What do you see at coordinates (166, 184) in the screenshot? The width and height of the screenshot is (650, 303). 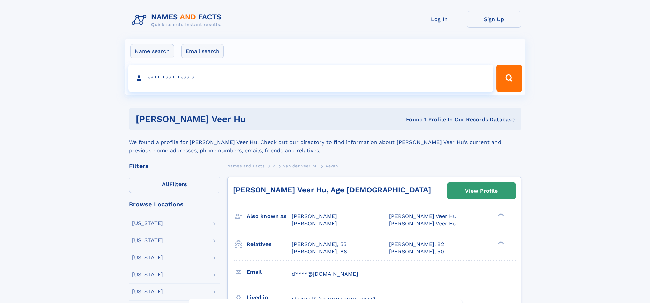 I see `span: All` at bounding box center [166, 184].